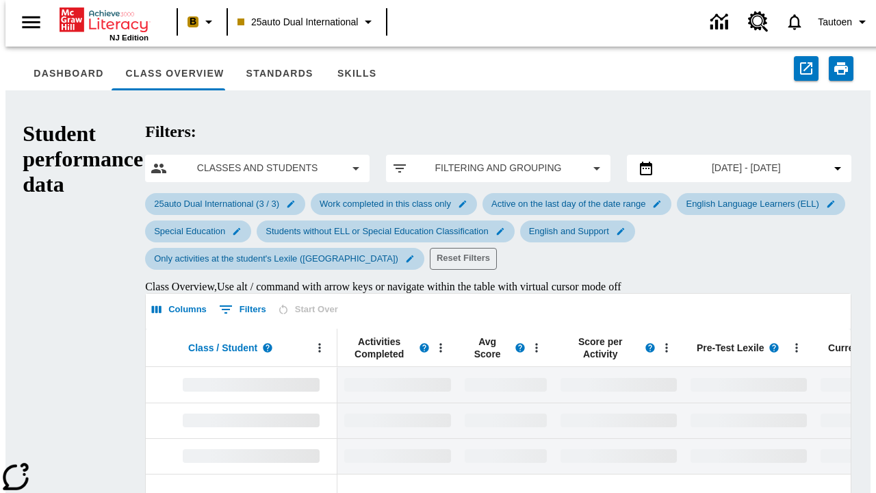 This screenshot has height=493, width=876. I want to click on button: Class Overview, so click(175, 74).